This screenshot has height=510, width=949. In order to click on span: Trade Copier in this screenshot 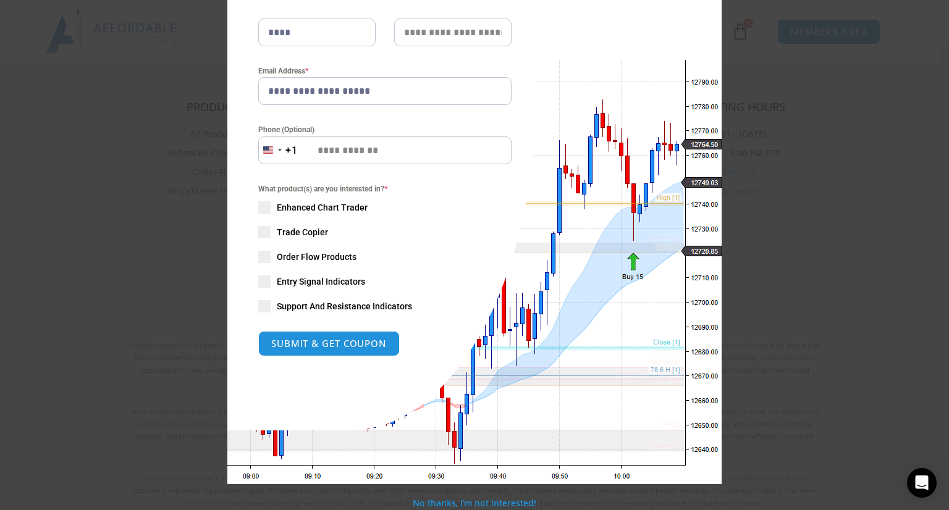, I will do `click(302, 232)`.